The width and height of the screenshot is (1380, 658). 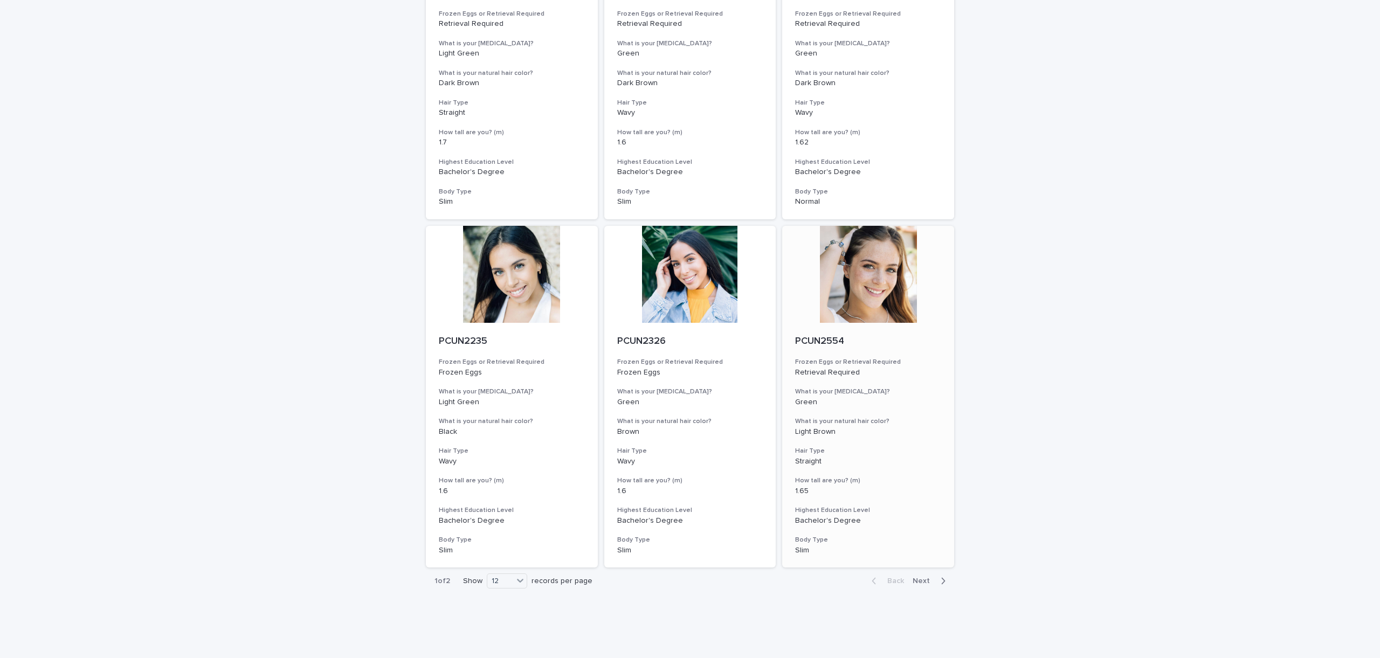 I want to click on p: PCUN2554, so click(x=868, y=342).